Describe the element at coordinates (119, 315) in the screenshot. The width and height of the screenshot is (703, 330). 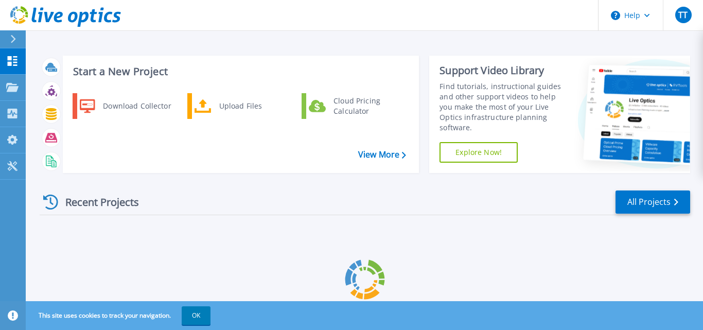
I see `span: This site uses cookies to track your navigation.` at that location.